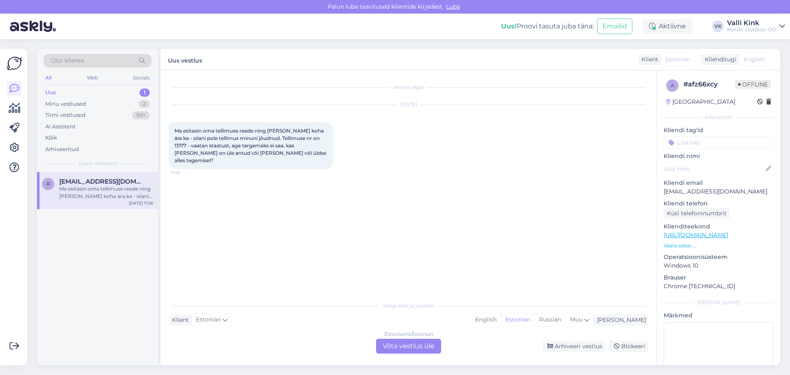 The width and height of the screenshot is (790, 375). What do you see at coordinates (719, 117) in the screenshot?
I see `div: Kliendi info` at bounding box center [719, 117].